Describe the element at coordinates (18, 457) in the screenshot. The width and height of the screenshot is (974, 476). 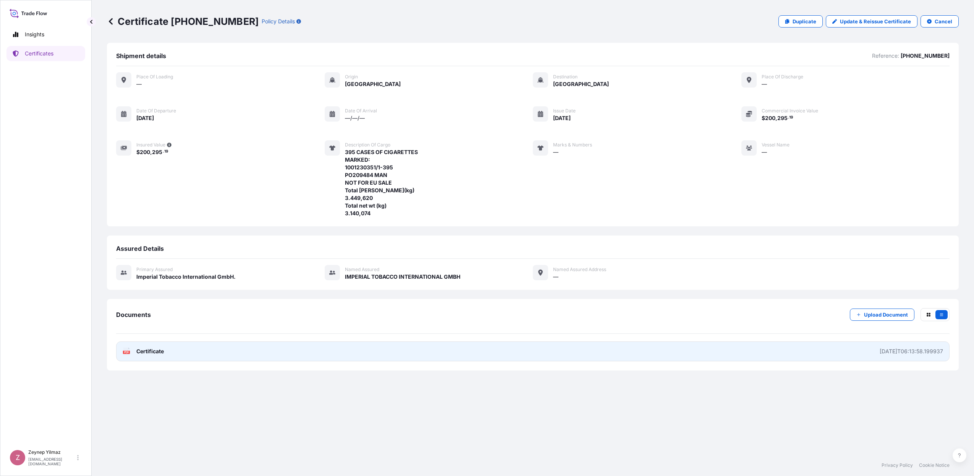
I see `span: Z` at that location.